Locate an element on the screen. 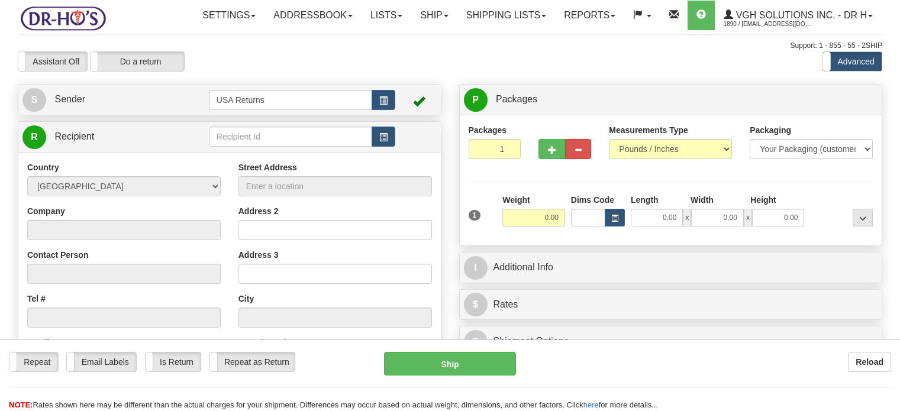 Image resolution: width=900 pixels, height=411 pixels. span: 1 is located at coordinates (475, 215).